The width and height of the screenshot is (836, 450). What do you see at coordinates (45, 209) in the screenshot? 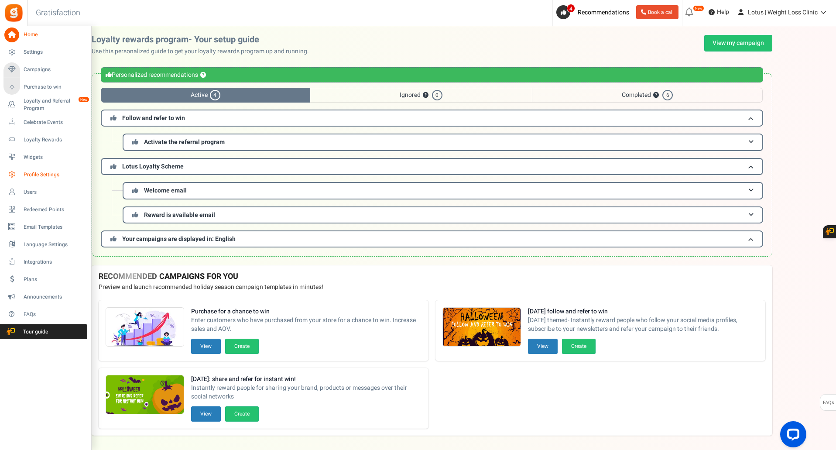
I see `a: Redeemed Points` at bounding box center [45, 209].